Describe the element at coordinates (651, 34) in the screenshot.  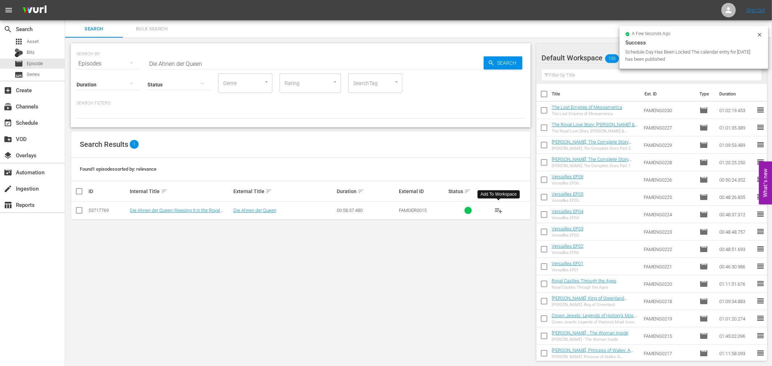
I see `span: a few seconds ago` at that location.